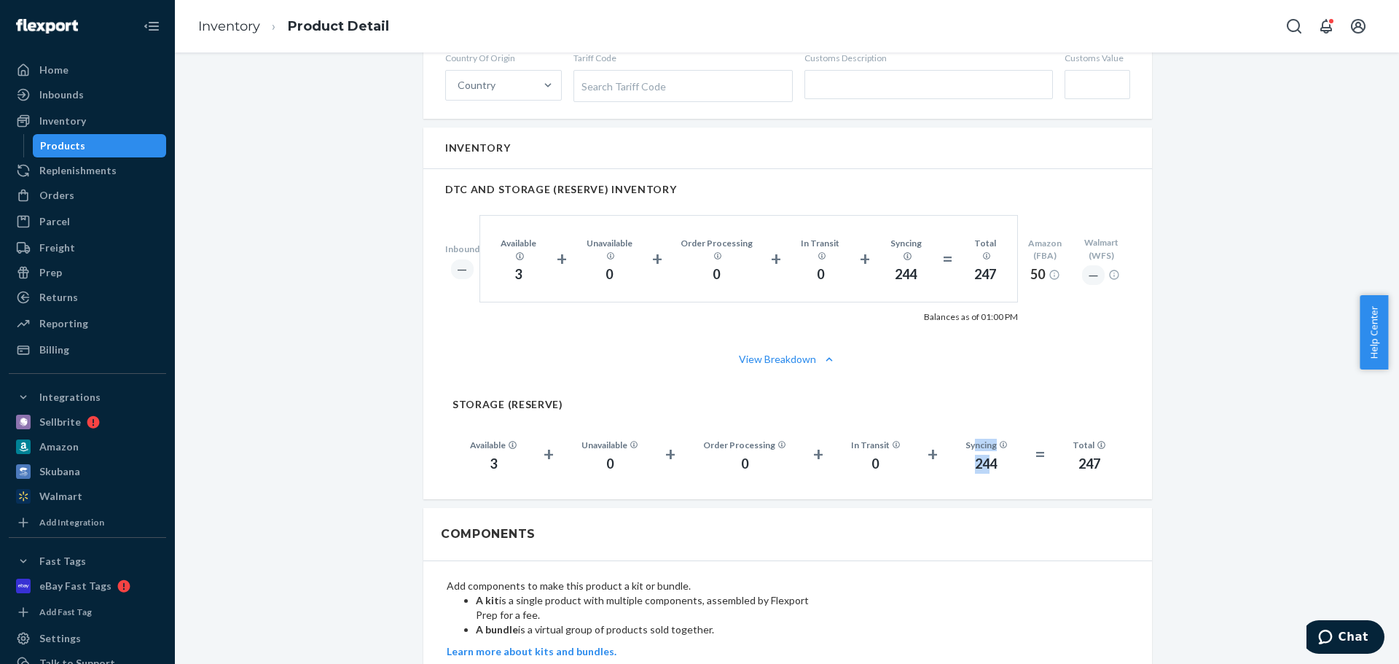 The width and height of the screenshot is (1399, 664). What do you see at coordinates (1327, 26) in the screenshot?
I see `button: Open notifications` at bounding box center [1327, 26].